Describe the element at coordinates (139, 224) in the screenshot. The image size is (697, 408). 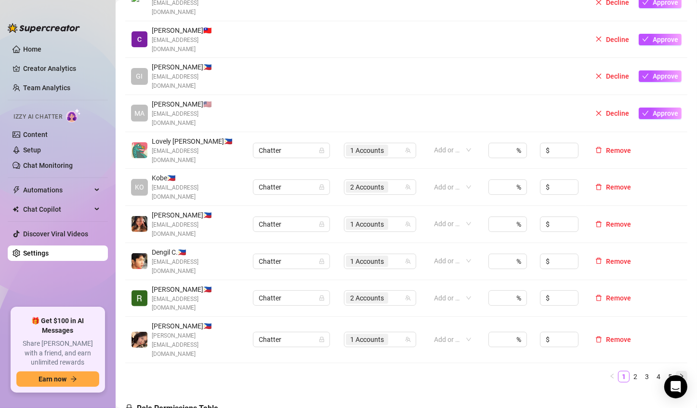
I see `img: Aliyah Espiritu` at that location.